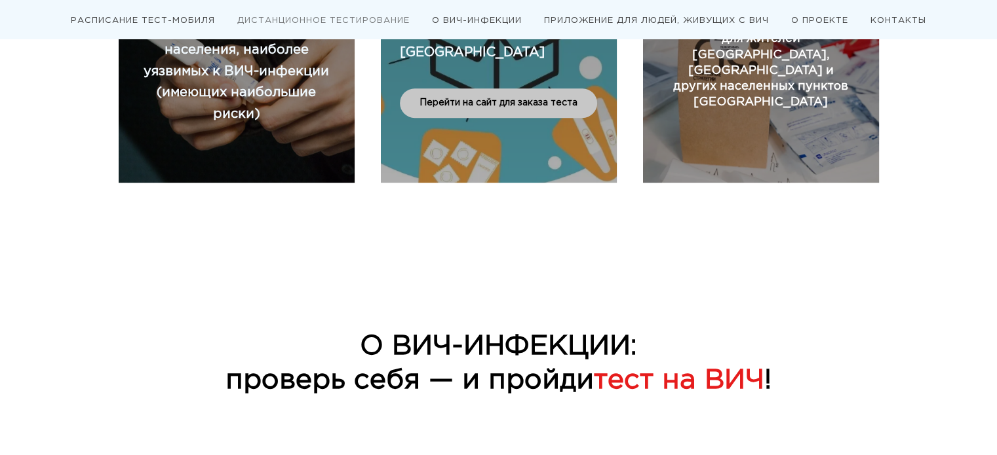 This screenshot has height=455, width=997. Describe the element at coordinates (410, 381) in the screenshot. I see `strong: проверь себя — и пройди` at that location.